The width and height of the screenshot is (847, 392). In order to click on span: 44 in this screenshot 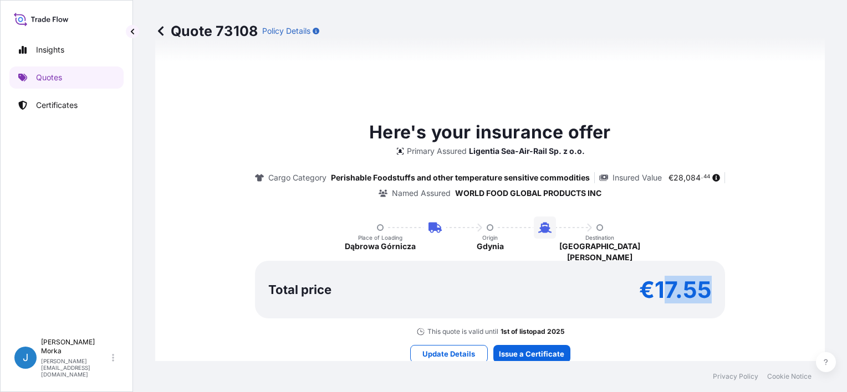, I will do `click(707, 177)`.